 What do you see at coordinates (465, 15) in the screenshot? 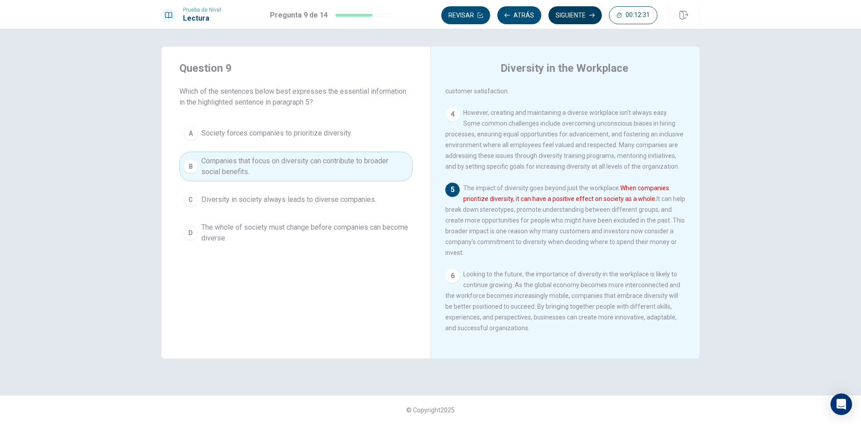
I see `button: Revisar` at bounding box center [465, 15].